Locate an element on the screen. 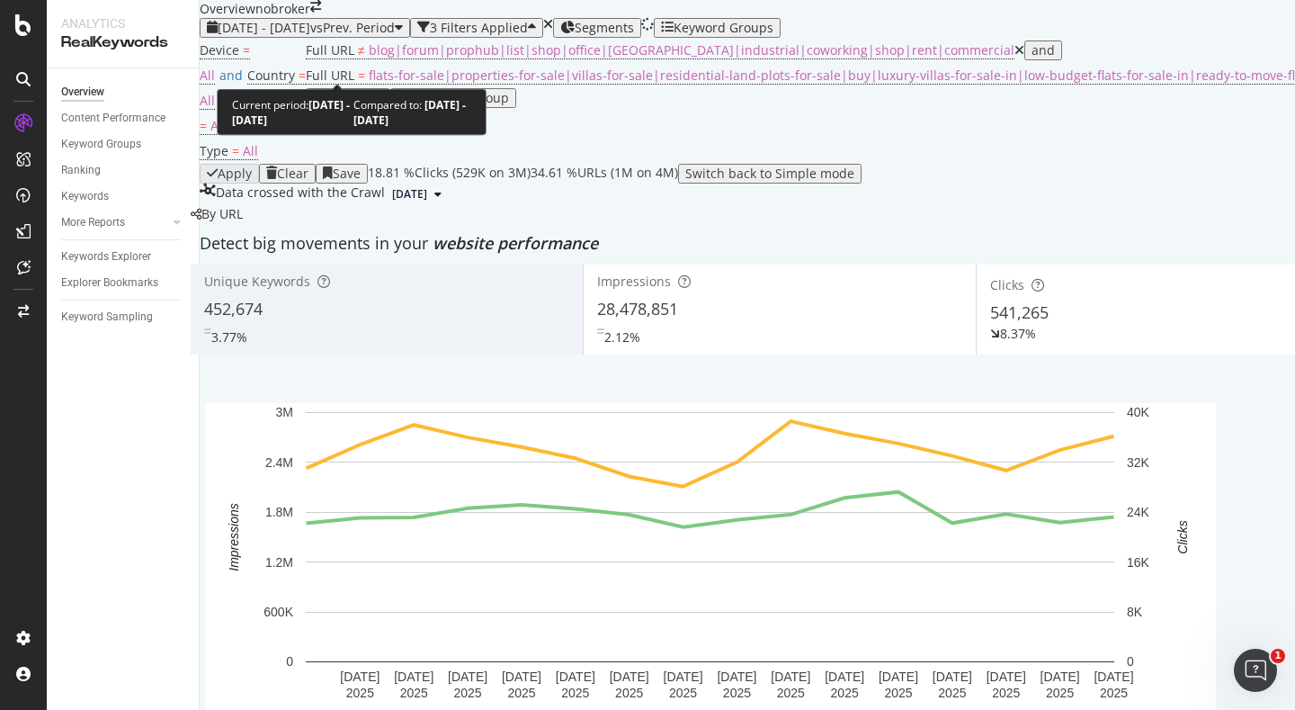 The width and height of the screenshot is (1295, 710). div: Keywords is located at coordinates (85, 196).